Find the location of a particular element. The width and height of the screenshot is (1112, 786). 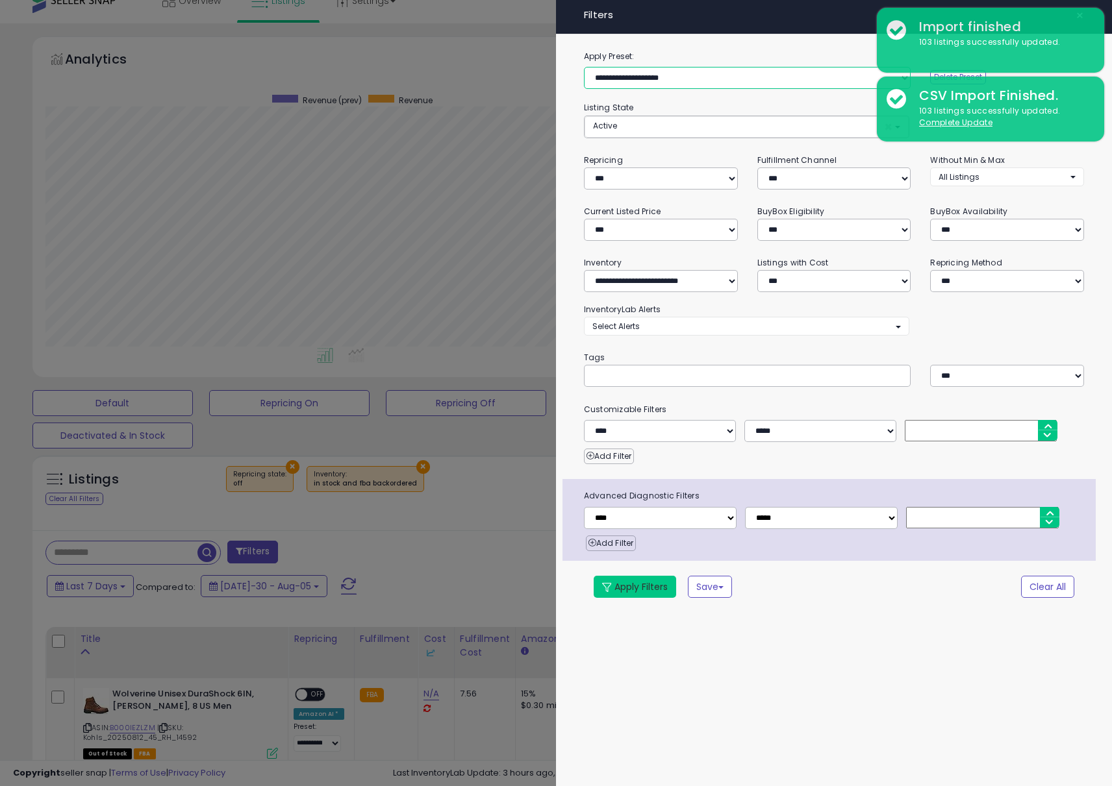

small: Inventory is located at coordinates (603, 262).